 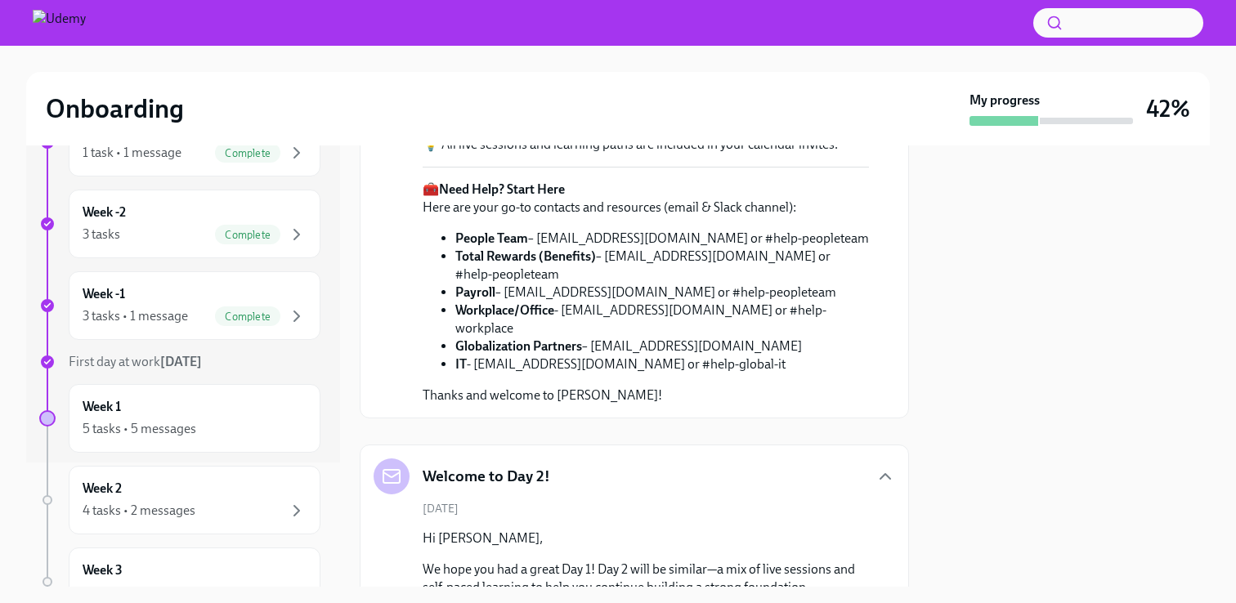 I want to click on strong: People Team, so click(x=491, y=238).